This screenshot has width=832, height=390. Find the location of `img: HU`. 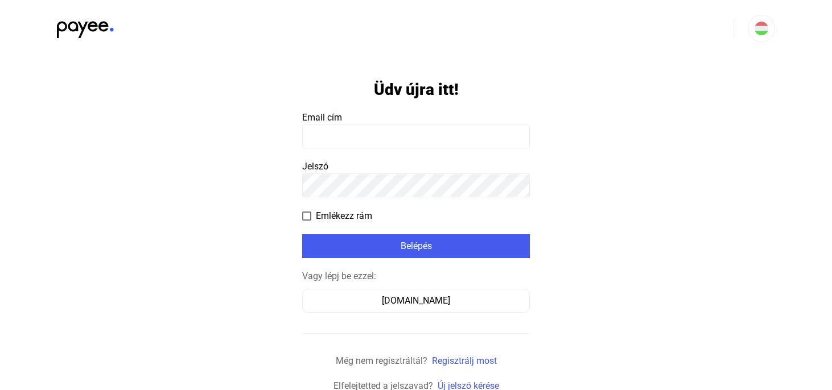

img: HU is located at coordinates (762, 28).